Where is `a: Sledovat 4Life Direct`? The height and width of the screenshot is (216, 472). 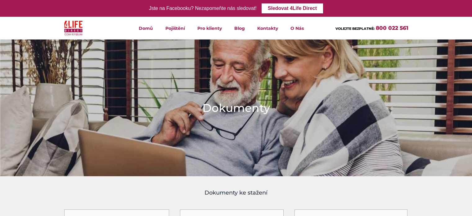 a: Sledovat 4Life Direct is located at coordinates (292, 8).